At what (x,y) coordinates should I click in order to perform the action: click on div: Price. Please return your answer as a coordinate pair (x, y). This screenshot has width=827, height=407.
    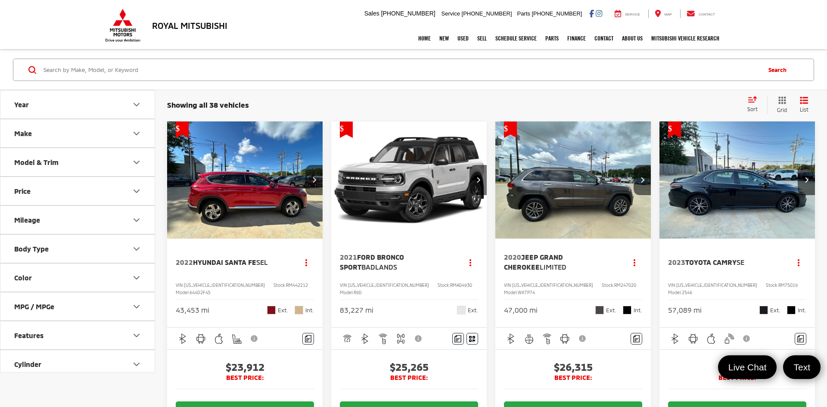
    Looking at the image, I should click on (22, 191).